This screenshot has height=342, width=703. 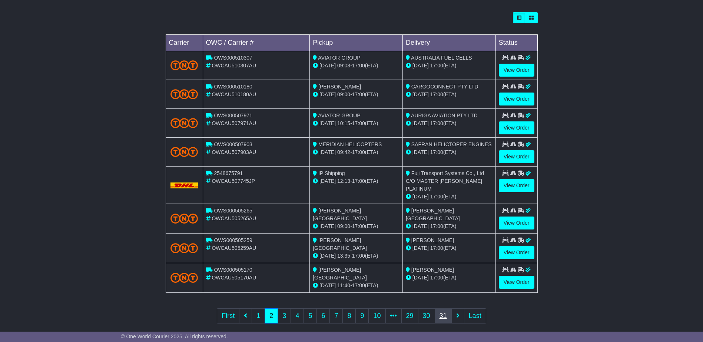 I want to click on a: 31, so click(x=443, y=316).